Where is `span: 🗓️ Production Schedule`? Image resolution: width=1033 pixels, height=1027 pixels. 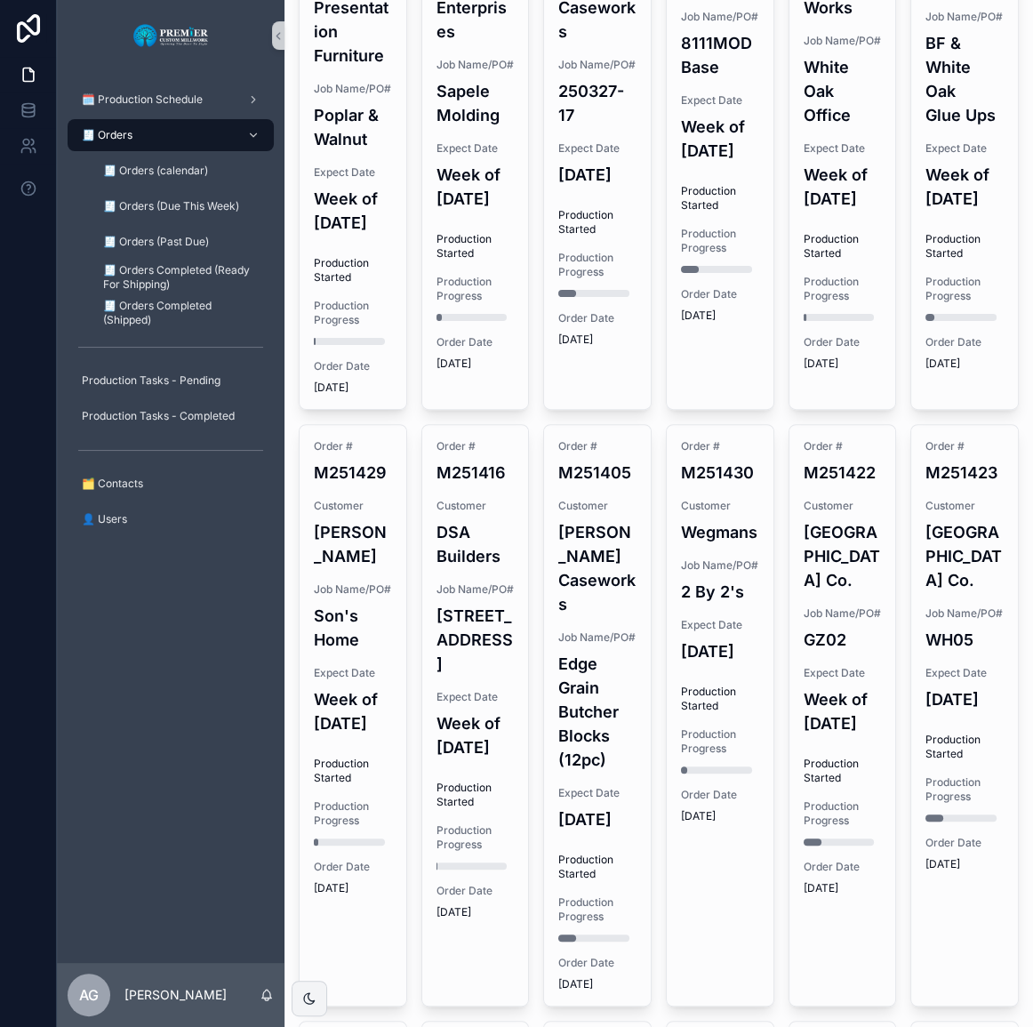 span: 🗓️ Production Schedule is located at coordinates (142, 100).